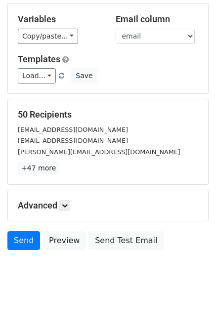 The height and width of the screenshot is (333, 216). What do you see at coordinates (64, 241) in the screenshot?
I see `a: Preview` at bounding box center [64, 241].